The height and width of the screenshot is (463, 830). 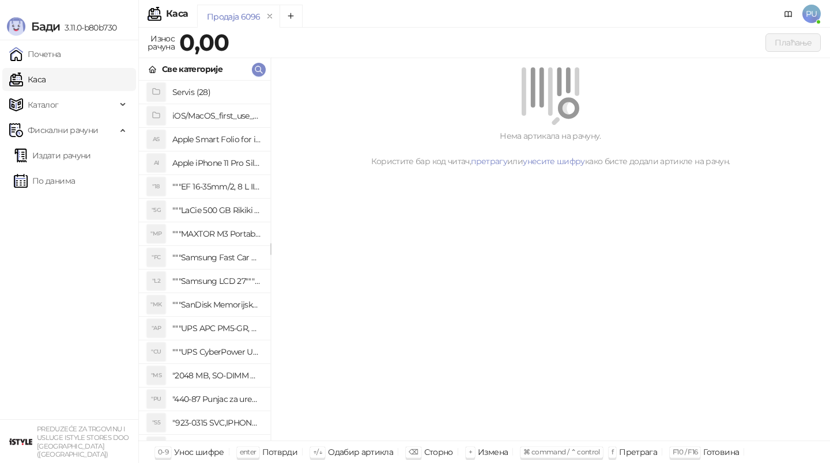 What do you see at coordinates (291, 16) in the screenshot?
I see `button: Add tab` at bounding box center [291, 16].